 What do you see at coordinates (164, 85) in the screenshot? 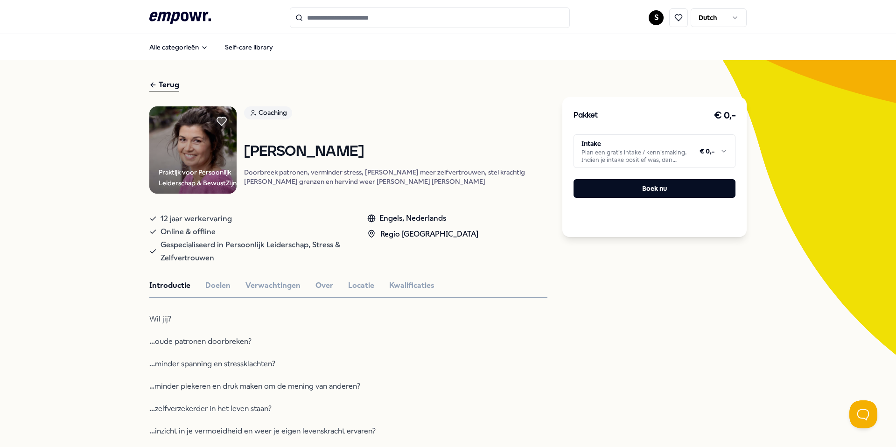
I see `div: Terug` at bounding box center [164, 85].